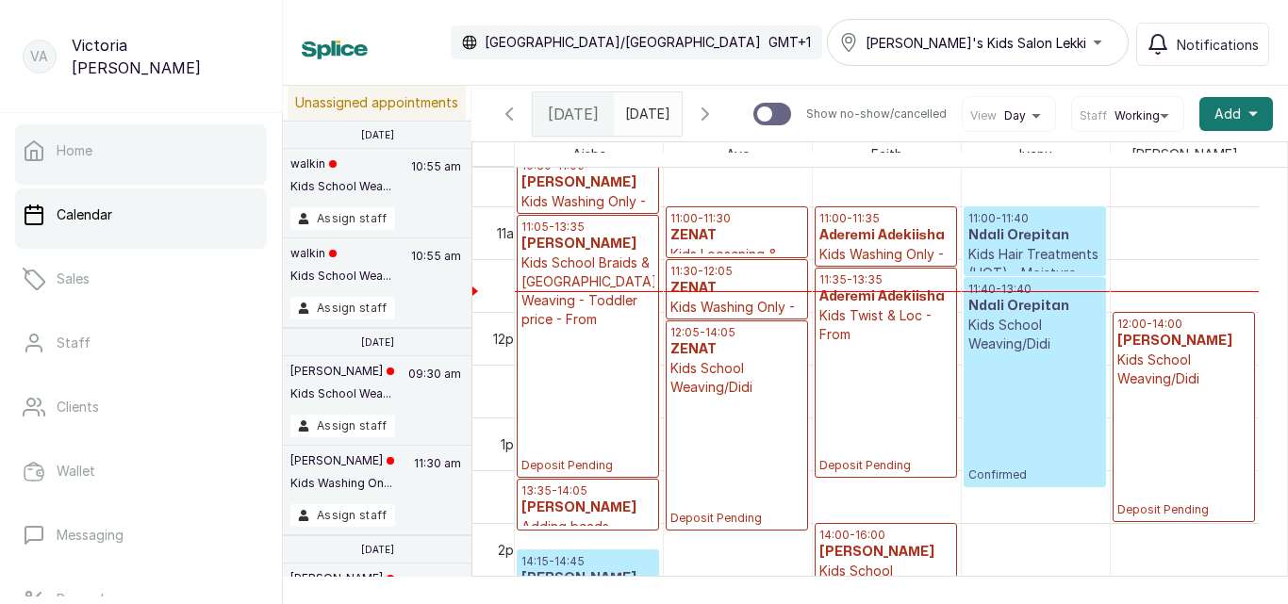  Describe the element at coordinates (983, 116) in the screenshot. I see `span: View` at that location.